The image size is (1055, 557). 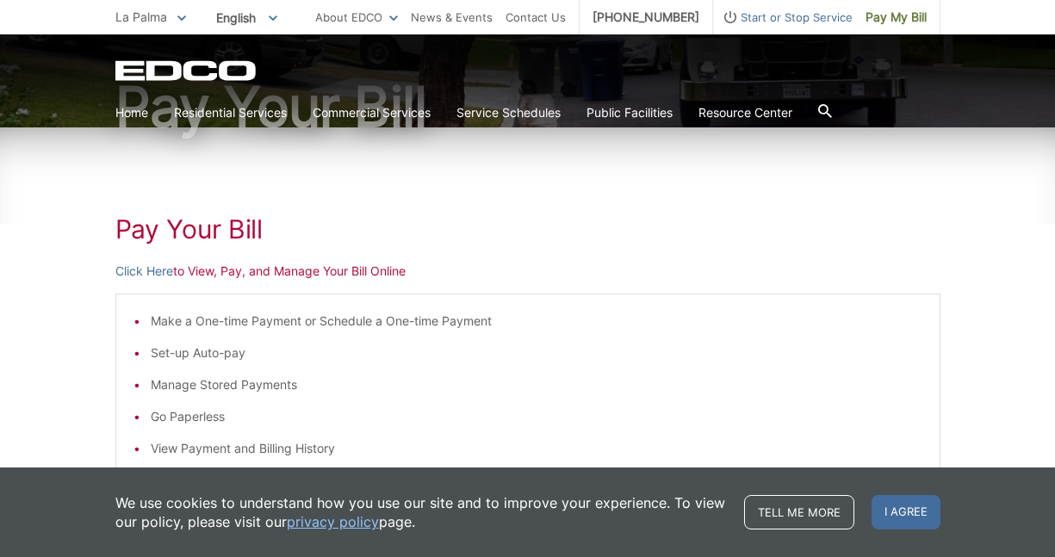 I want to click on a: Public Facilities, so click(x=630, y=113).